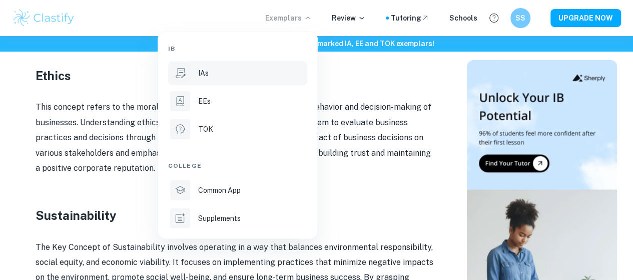 The height and width of the screenshot is (280, 633). I want to click on p: TOK, so click(206, 129).